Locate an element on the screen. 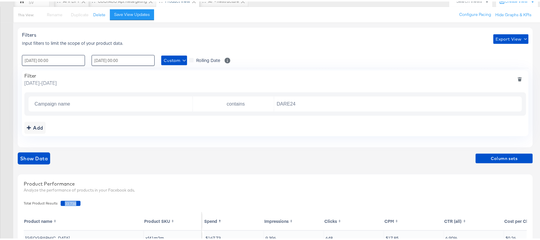 This screenshot has width=540, height=240. span: Input filters to limit the scope of your product data. is located at coordinates (72, 41).